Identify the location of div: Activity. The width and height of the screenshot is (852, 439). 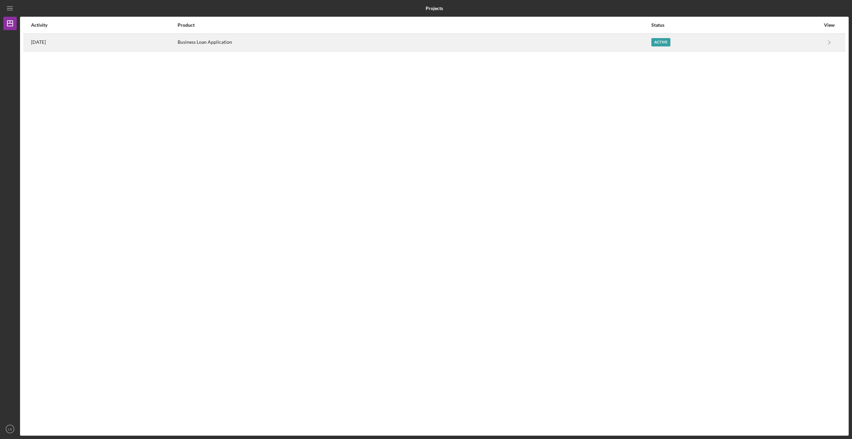
(104, 25).